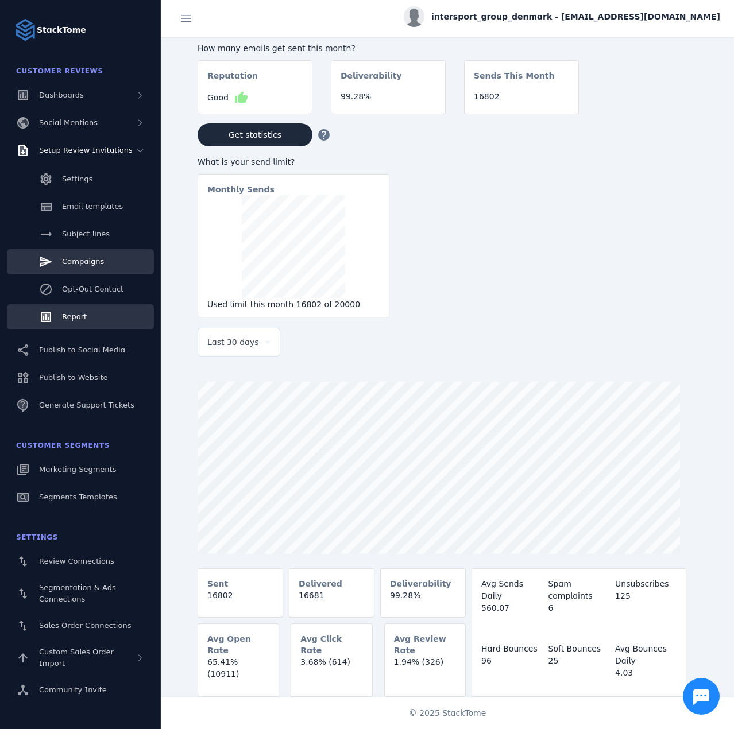  Describe the element at coordinates (76, 561) in the screenshot. I see `span: Review Connections` at that location.